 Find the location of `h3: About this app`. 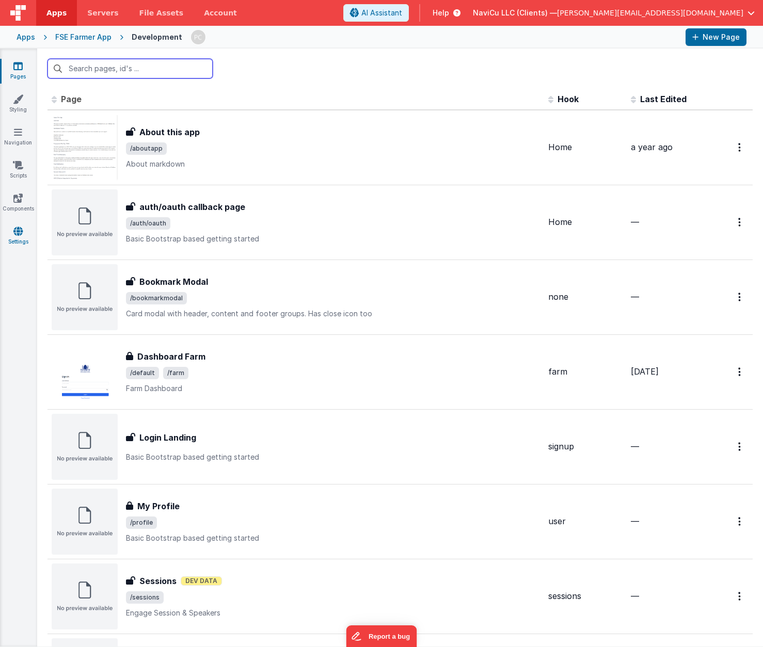

h3: About this app is located at coordinates (169, 132).